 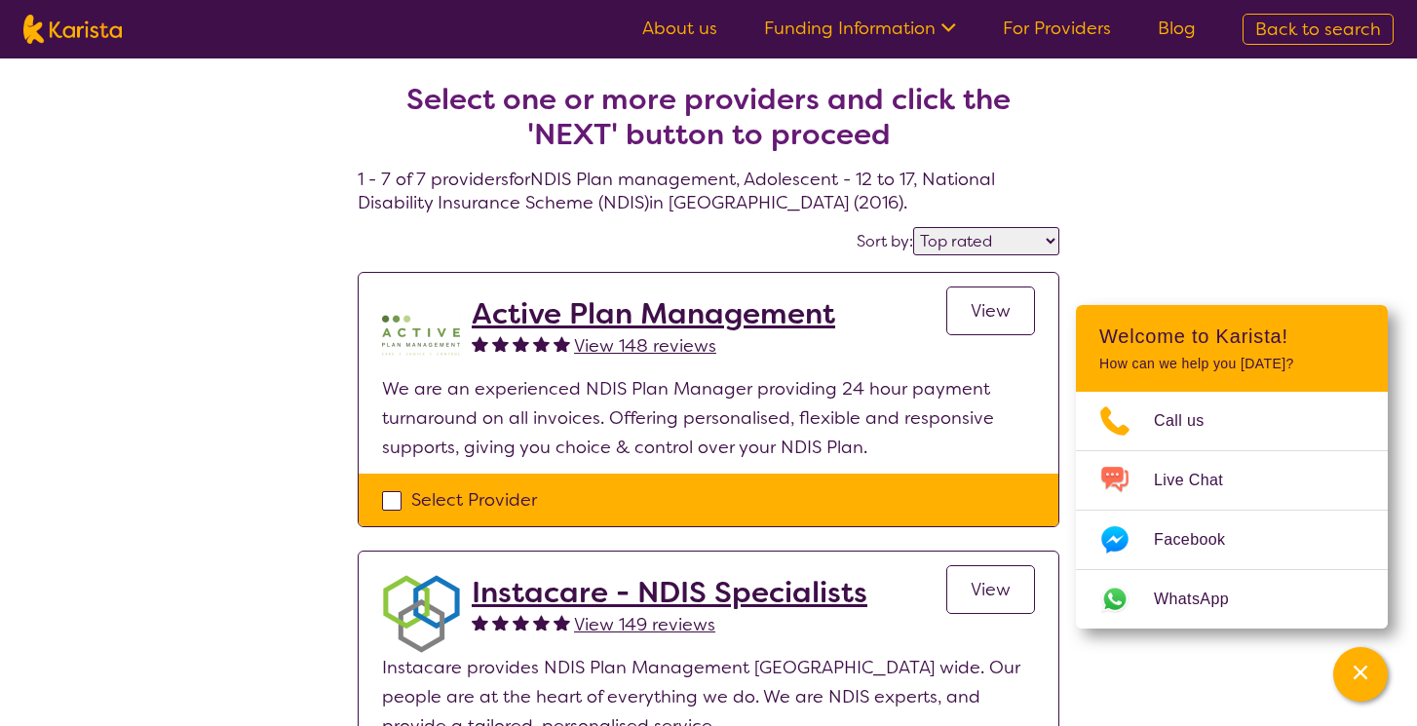 What do you see at coordinates (1232, 510) in the screenshot?
I see `ul: Choose channel` at bounding box center [1232, 510].